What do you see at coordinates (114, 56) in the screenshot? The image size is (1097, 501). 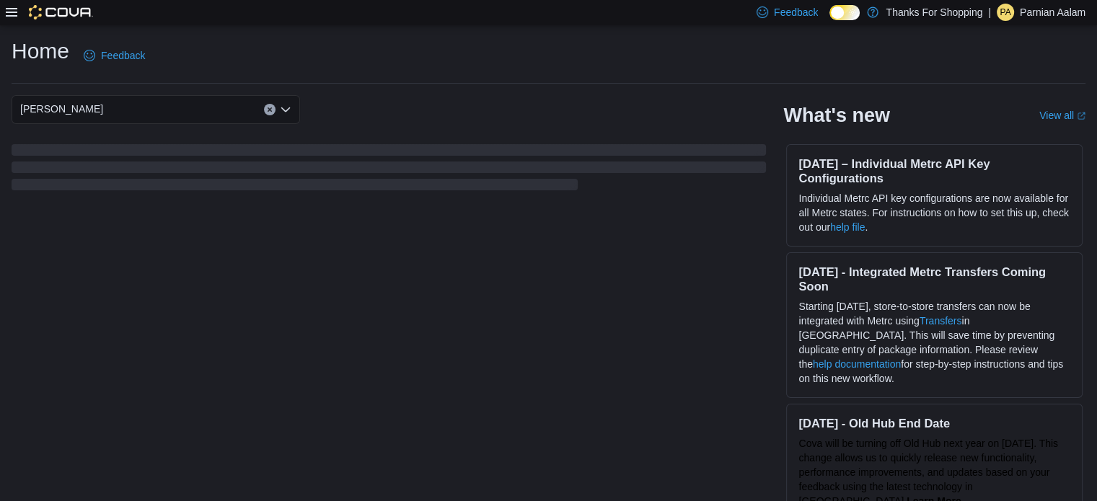 I see `a: Feedback` at bounding box center [114, 56].